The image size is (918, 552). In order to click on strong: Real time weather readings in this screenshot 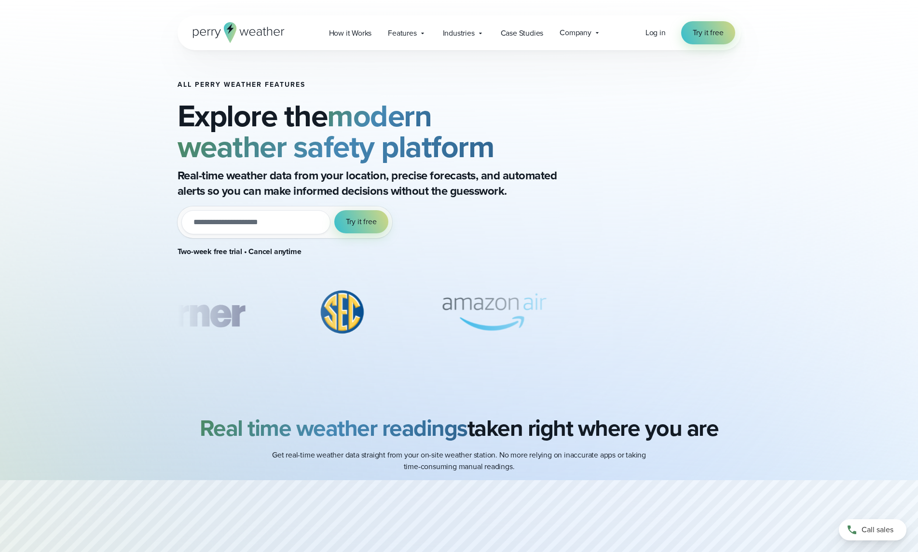, I will do `click(333, 428)`.